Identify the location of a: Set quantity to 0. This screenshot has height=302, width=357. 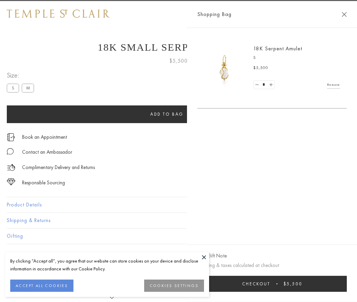
(257, 85).